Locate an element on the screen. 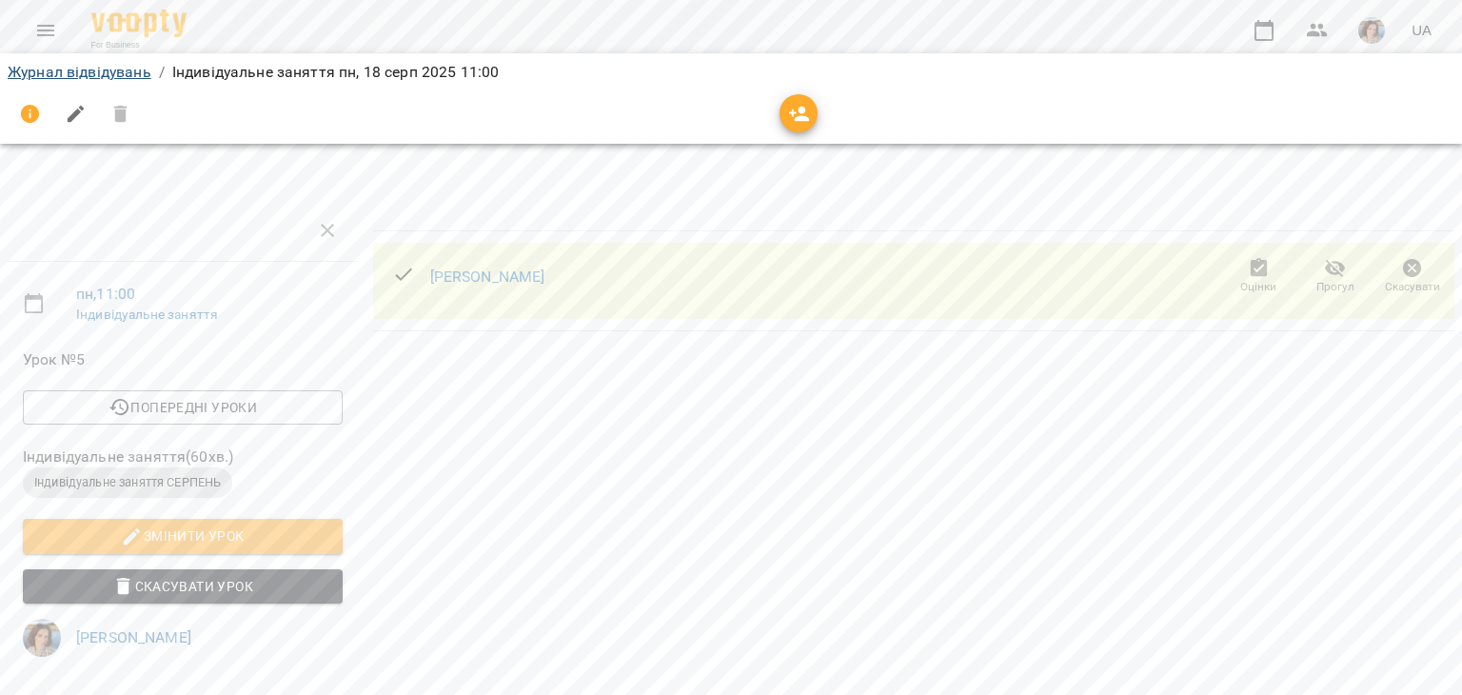  p: Індивідуальне заняття пн, 18 серп 2025 11:00 is located at coordinates (336, 72).